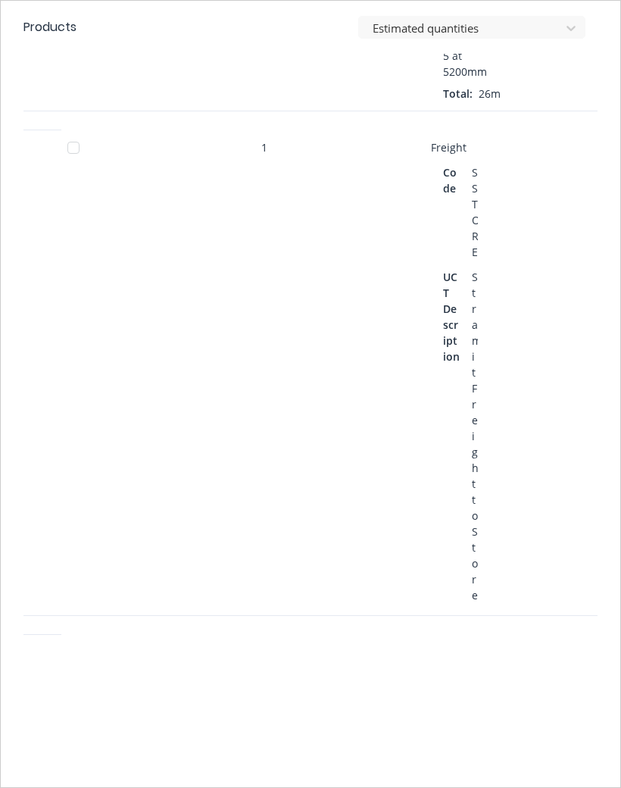 Image resolution: width=621 pixels, height=788 pixels. Describe the element at coordinates (472, 212) in the screenshot. I see `div: SSTORE` at that location.